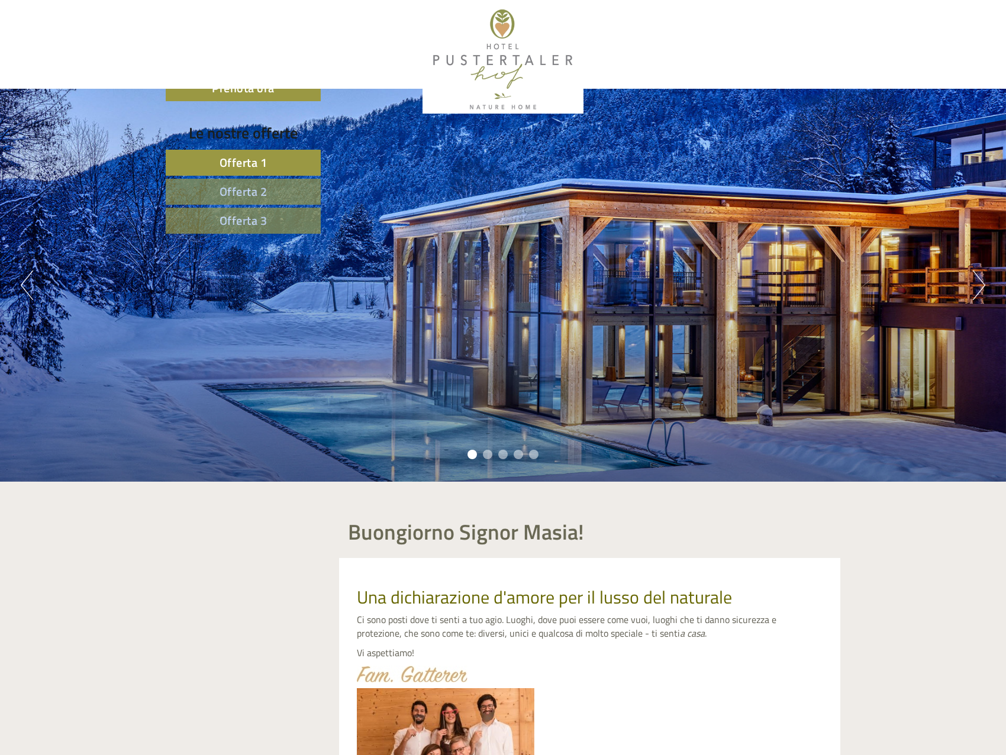 The image size is (1006, 755). I want to click on em: casa, so click(696, 633).